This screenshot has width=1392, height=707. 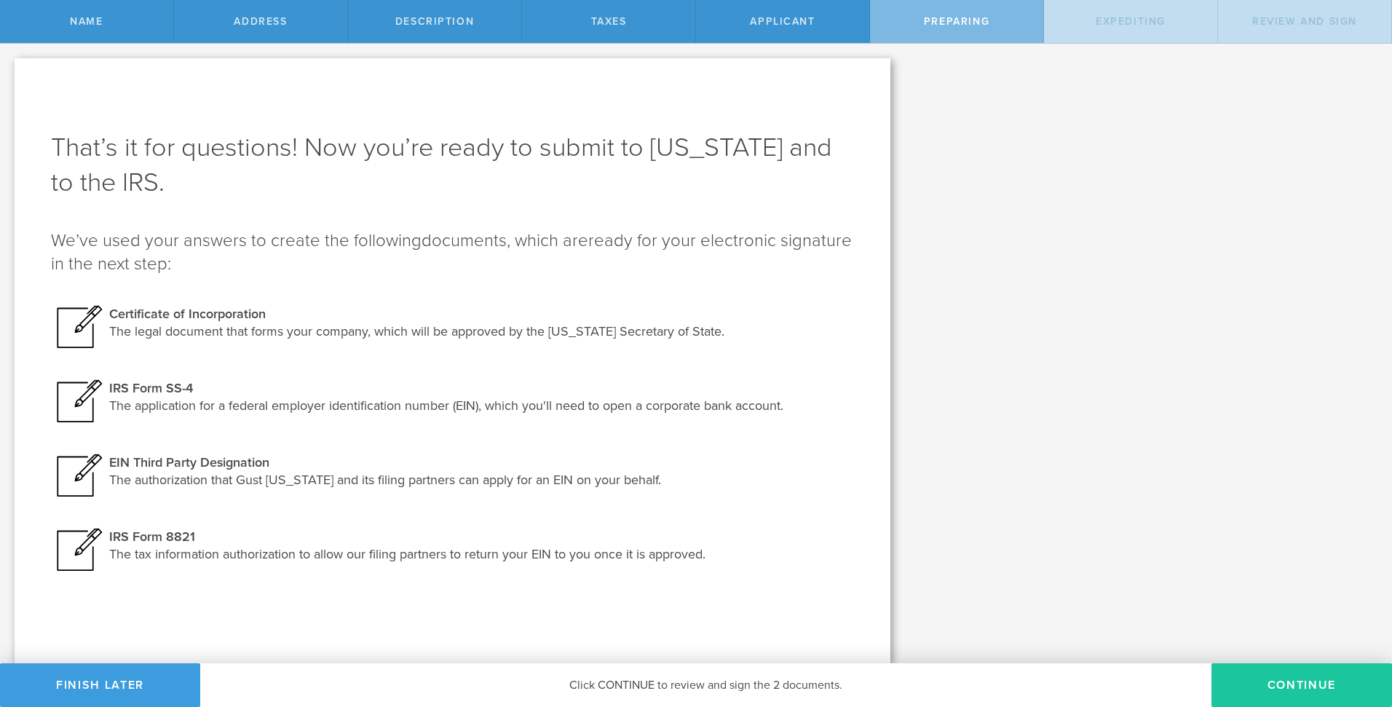 I want to click on span: Applicant, so click(x=782, y=21).